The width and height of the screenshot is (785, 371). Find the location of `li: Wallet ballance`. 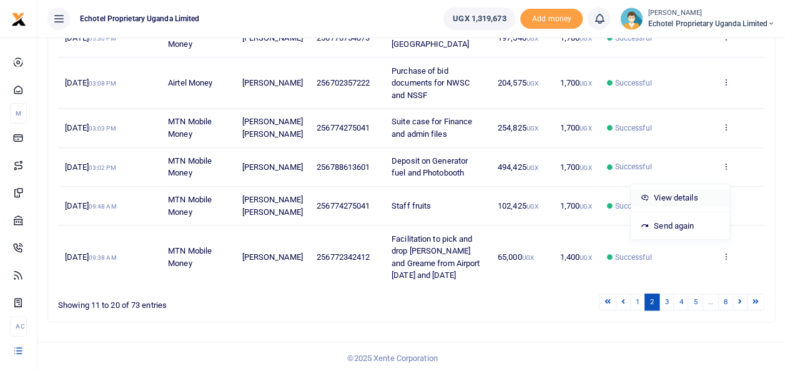

li: Wallet ballance is located at coordinates (479, 19).